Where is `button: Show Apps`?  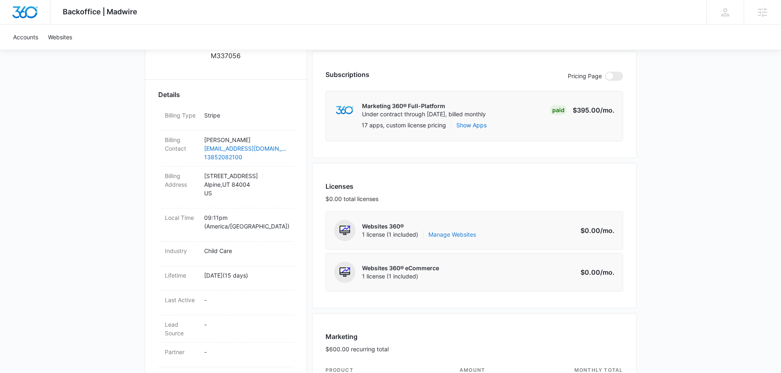 button: Show Apps is located at coordinates (471, 125).